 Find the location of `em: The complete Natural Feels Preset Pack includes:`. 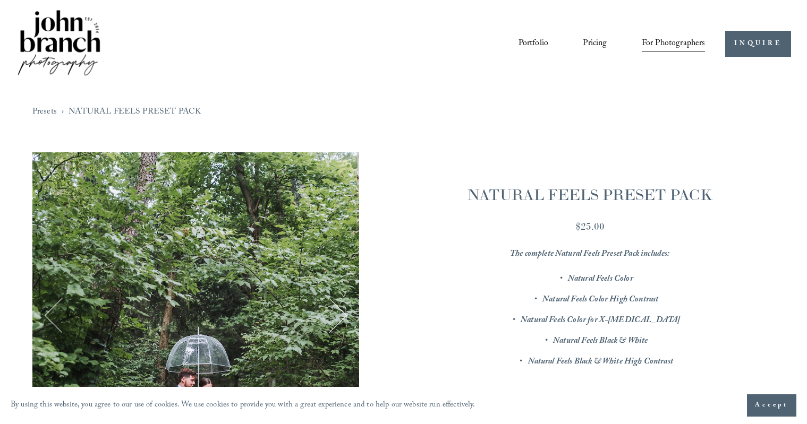

em: The complete Natural Feels Preset Pack includes: is located at coordinates (590, 254).